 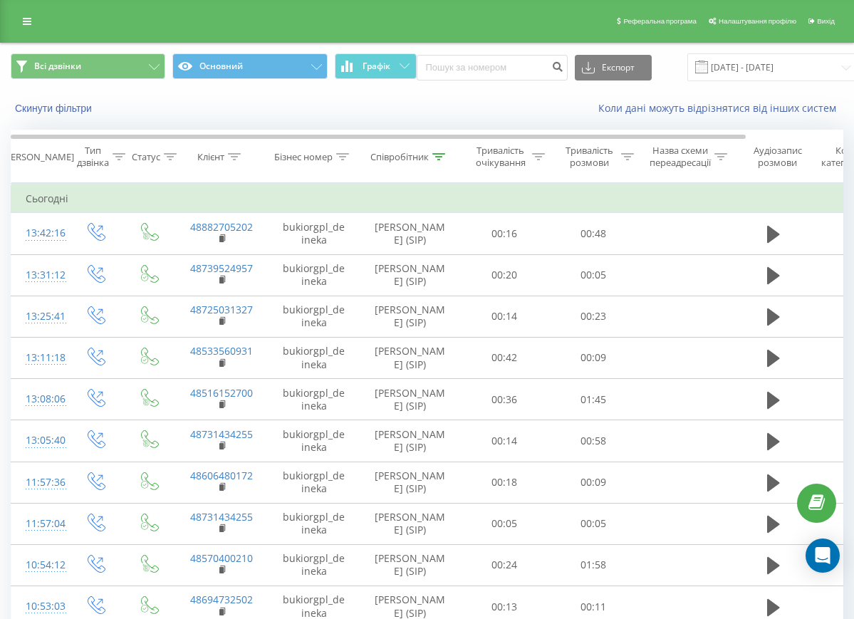 I want to click on td: 01:45, so click(x=593, y=399).